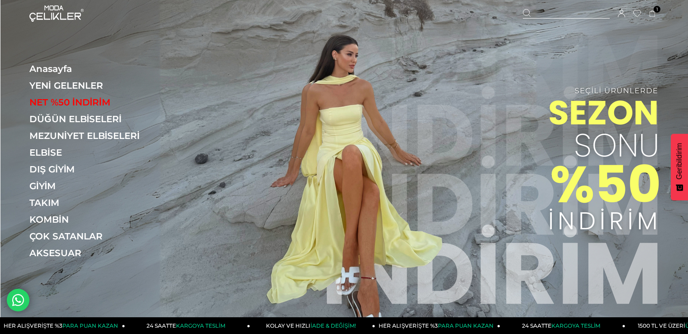  What do you see at coordinates (91, 169) in the screenshot?
I see `a: DIŞ GİYİM` at bounding box center [91, 169].